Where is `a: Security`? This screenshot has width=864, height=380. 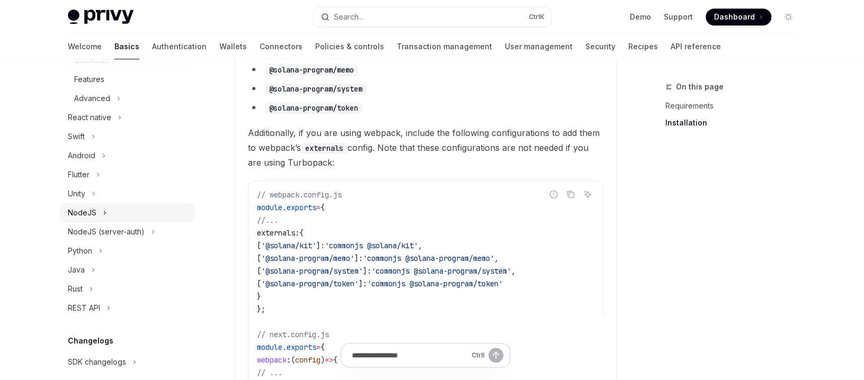 a: Security is located at coordinates (600, 47).